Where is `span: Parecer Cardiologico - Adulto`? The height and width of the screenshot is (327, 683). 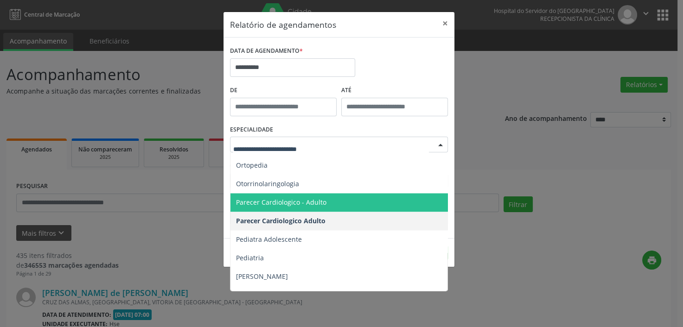
span: Parecer Cardiologico - Adulto is located at coordinates (281, 202).